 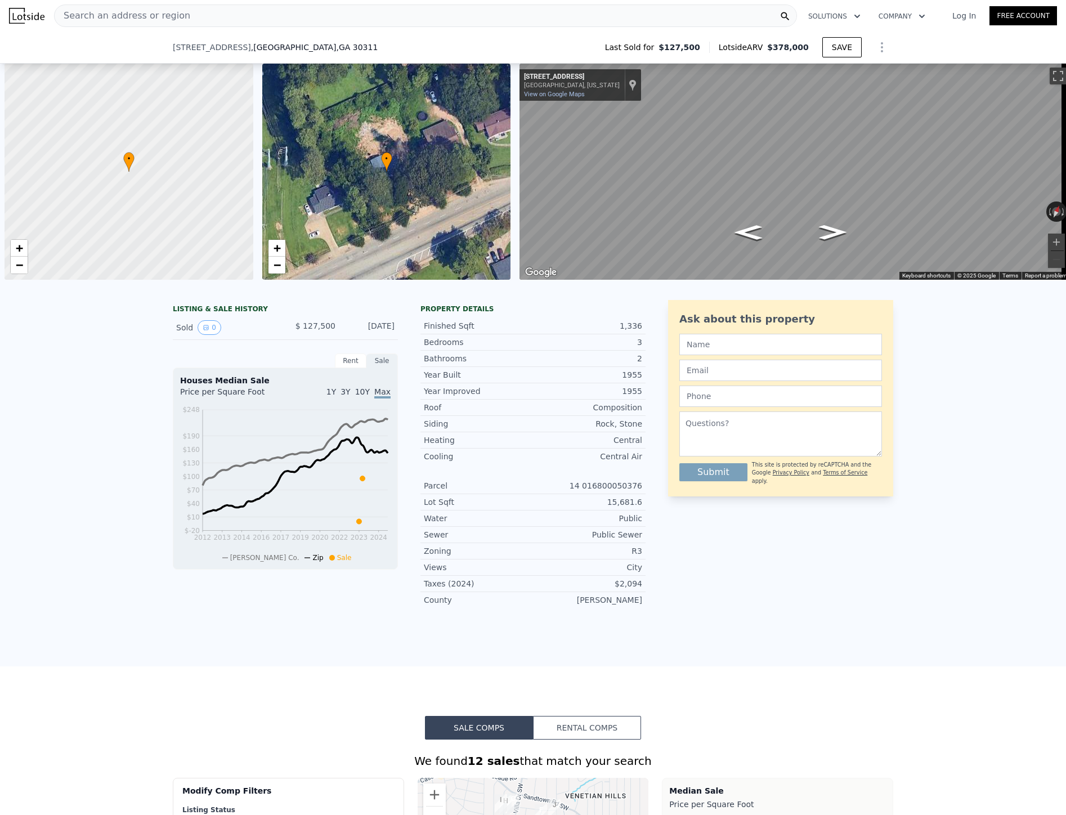 What do you see at coordinates (588, 567) in the screenshot?
I see `div: City` at bounding box center [588, 567].